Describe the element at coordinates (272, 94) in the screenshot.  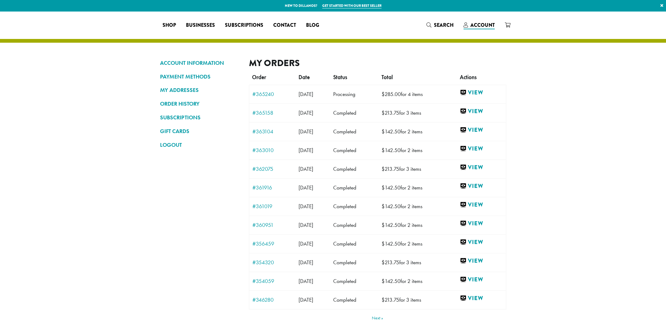
I see `a: #365240` at that location.